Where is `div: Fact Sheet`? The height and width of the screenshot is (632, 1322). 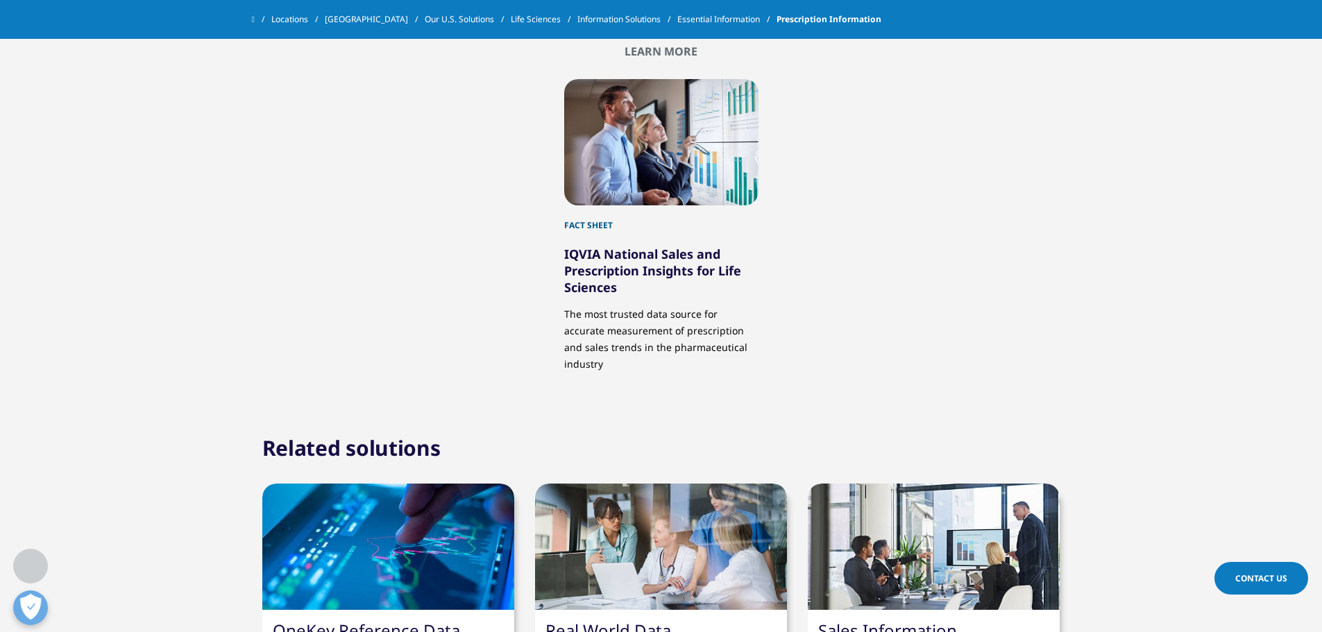
div: Fact Sheet is located at coordinates (661, 219).